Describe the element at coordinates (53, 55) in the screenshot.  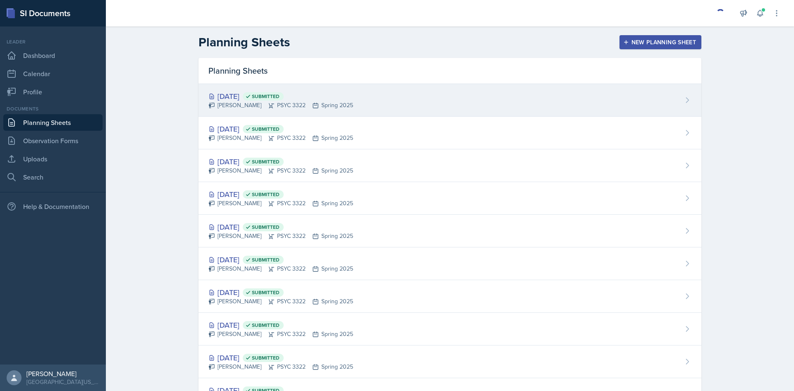
I see `a: Dashboard` at that location.